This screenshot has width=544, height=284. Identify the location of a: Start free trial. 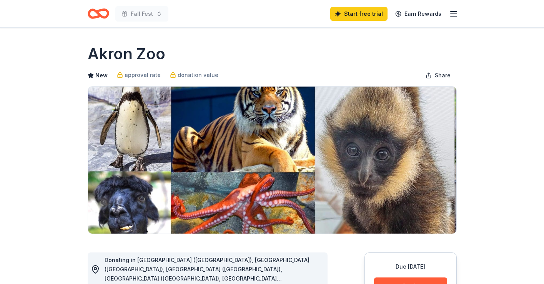
(359, 14).